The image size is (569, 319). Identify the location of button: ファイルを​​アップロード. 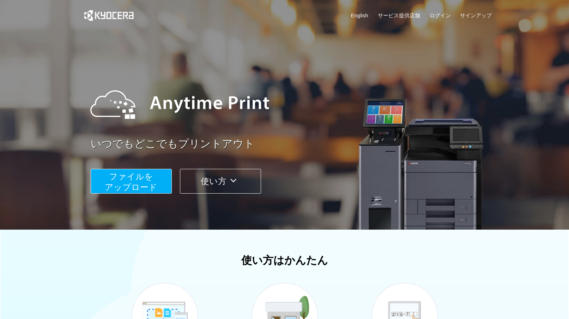
(131, 181).